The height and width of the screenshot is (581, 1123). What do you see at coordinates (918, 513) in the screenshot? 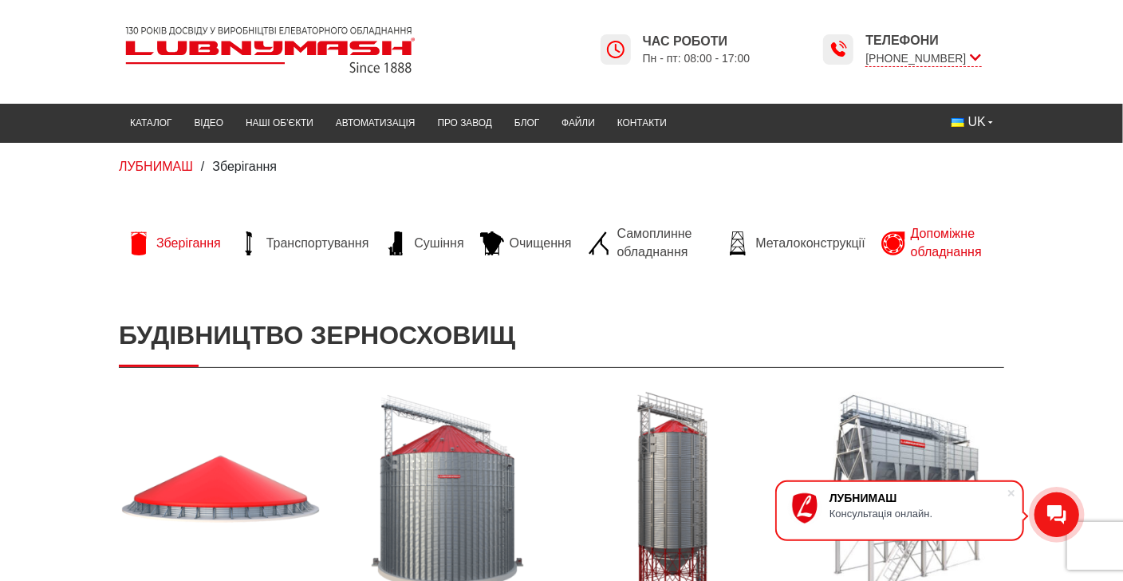
I see `div: Консультація онлайн.` at bounding box center [918, 513].